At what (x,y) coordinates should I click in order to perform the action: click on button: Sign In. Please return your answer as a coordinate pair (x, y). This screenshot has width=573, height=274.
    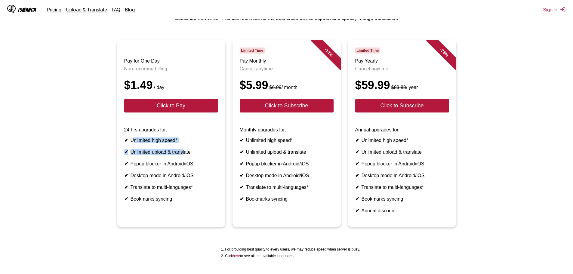
    Looking at the image, I should click on (554, 10).